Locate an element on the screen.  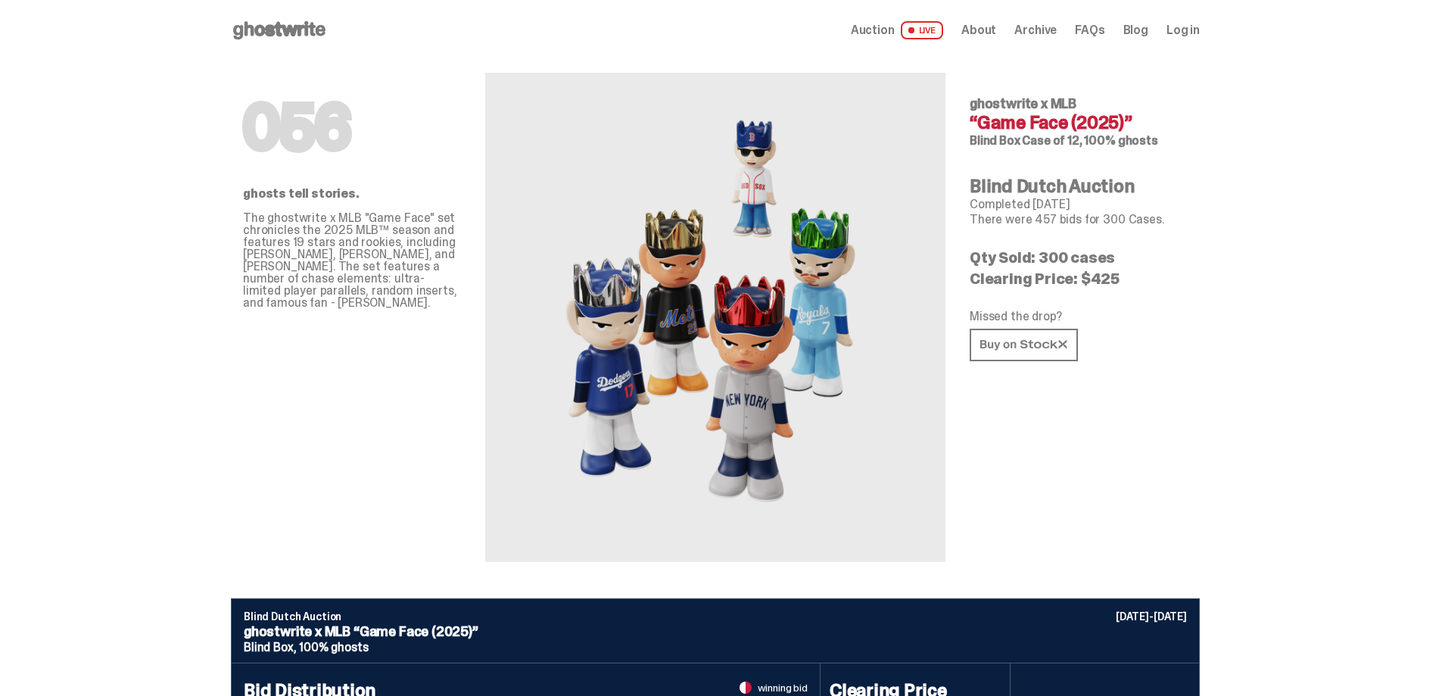
a: Log in is located at coordinates (1183, 30).